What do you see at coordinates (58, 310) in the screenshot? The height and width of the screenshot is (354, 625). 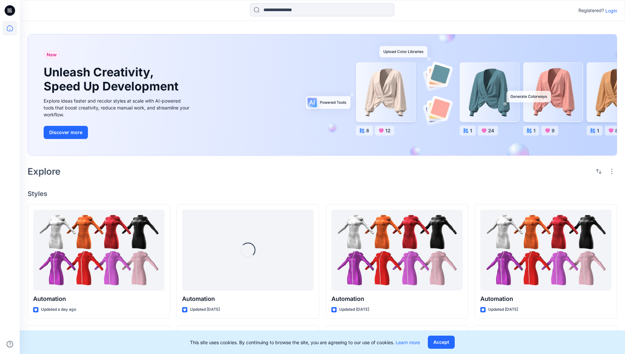 I see `p: Updated a day ago` at bounding box center [58, 310].